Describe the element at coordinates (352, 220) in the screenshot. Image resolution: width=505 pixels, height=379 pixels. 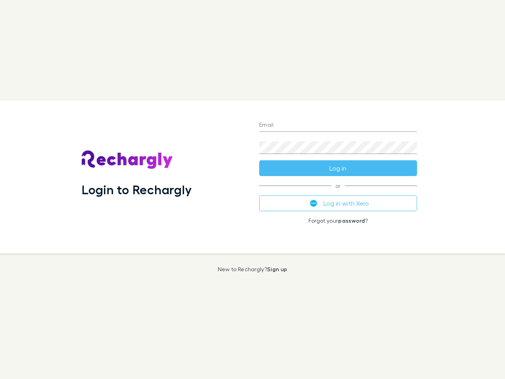
I see `a: password` at that location.